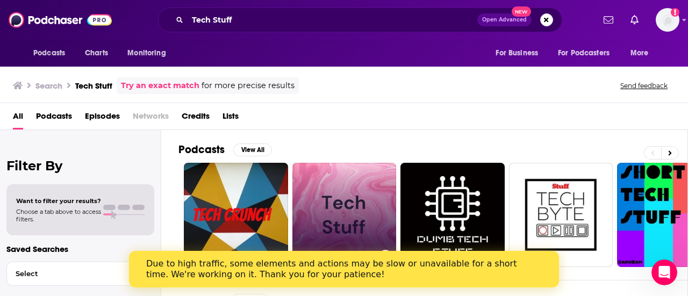 This screenshot has width=688, height=296. What do you see at coordinates (207, 18) in the screenshot?
I see `div: Due to high traffic, some elements and actions may be slow or unavailable for a short time. We're...` at bounding box center [207, 18].